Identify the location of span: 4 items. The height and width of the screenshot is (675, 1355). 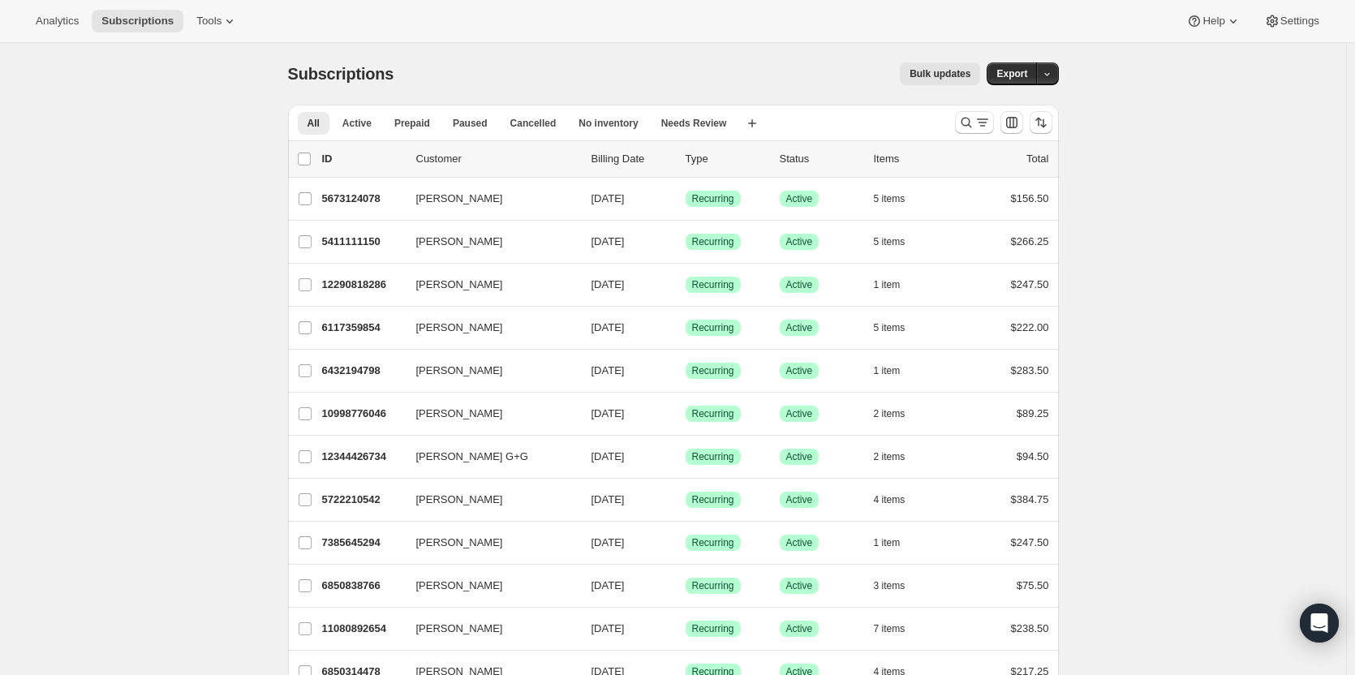
(889, 500).